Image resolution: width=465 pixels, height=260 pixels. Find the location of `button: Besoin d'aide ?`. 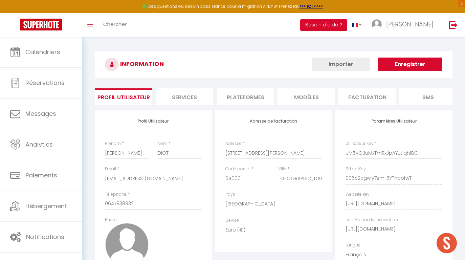

button: Besoin d'aide ? is located at coordinates (323, 25).